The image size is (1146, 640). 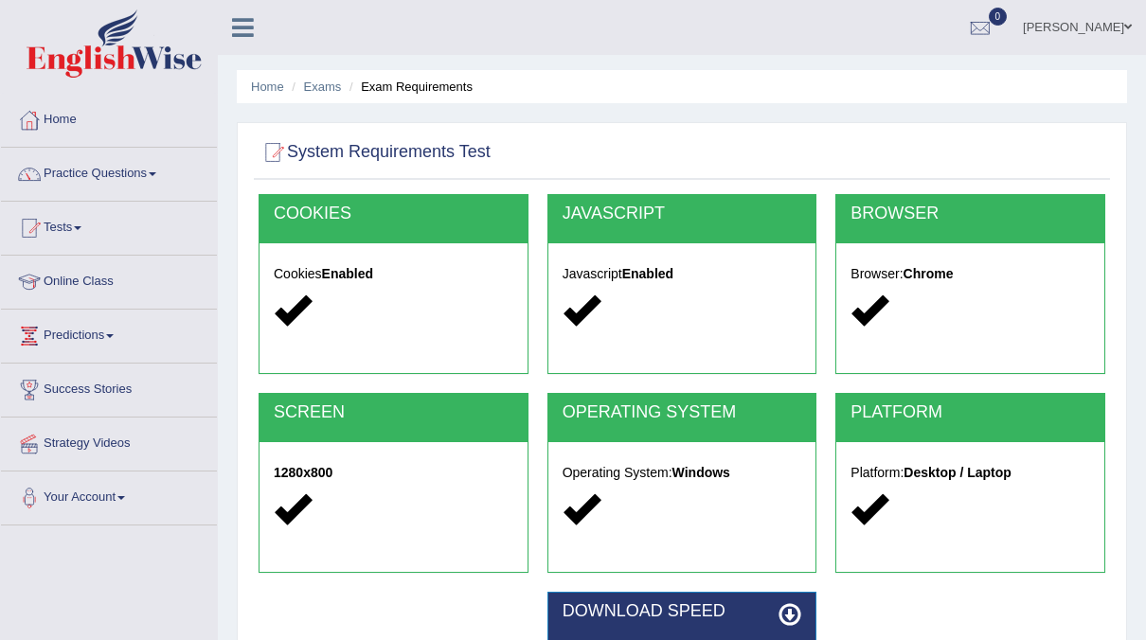 What do you see at coordinates (393, 274) in the screenshot?
I see `h5: Cookies` at bounding box center [393, 274].